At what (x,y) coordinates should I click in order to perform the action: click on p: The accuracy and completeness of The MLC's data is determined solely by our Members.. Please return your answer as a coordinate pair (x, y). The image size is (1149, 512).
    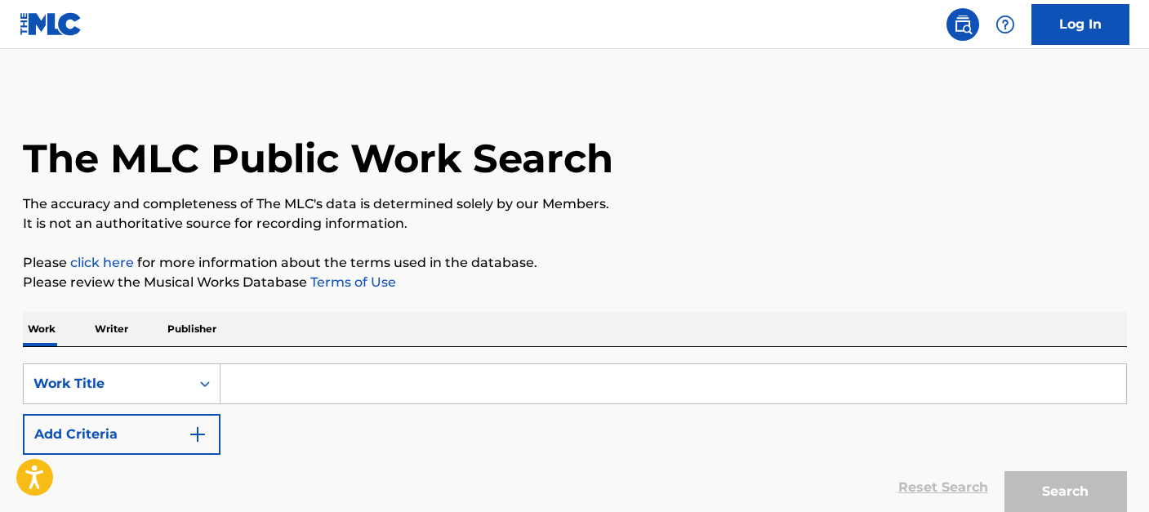
    Looking at the image, I should click on (575, 204).